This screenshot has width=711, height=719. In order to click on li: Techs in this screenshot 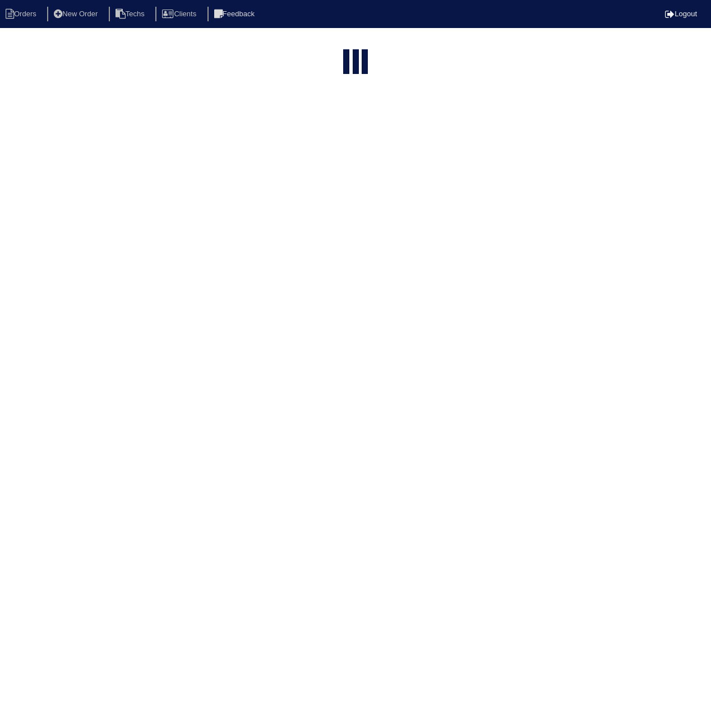, I will do `click(131, 14)`.